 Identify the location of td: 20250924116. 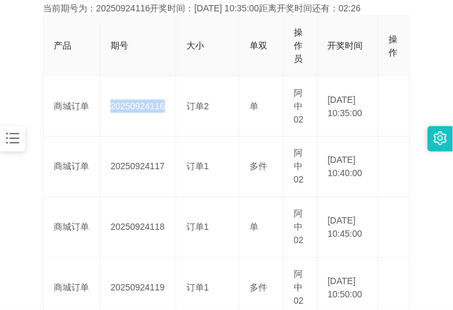
(138, 107).